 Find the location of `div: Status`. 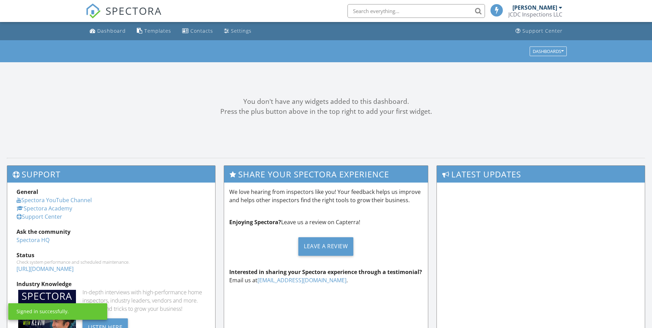

div: Status is located at coordinates (111, 255).